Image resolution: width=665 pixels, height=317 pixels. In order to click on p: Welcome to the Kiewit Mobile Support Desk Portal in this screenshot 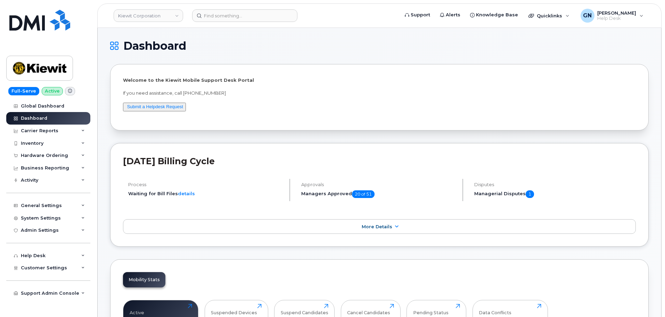, I will do `click(380, 80)`.